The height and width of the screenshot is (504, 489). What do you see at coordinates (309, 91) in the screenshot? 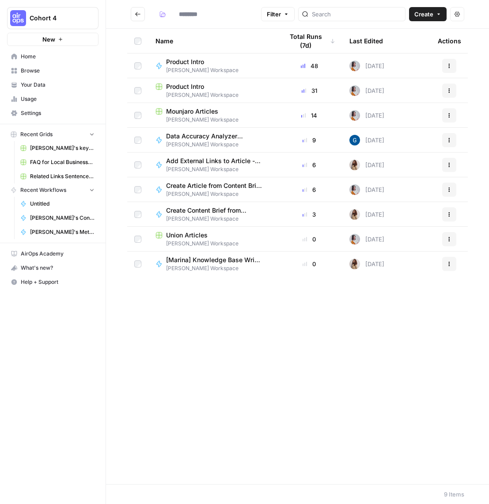
I see `div: 31` at bounding box center [309, 91].